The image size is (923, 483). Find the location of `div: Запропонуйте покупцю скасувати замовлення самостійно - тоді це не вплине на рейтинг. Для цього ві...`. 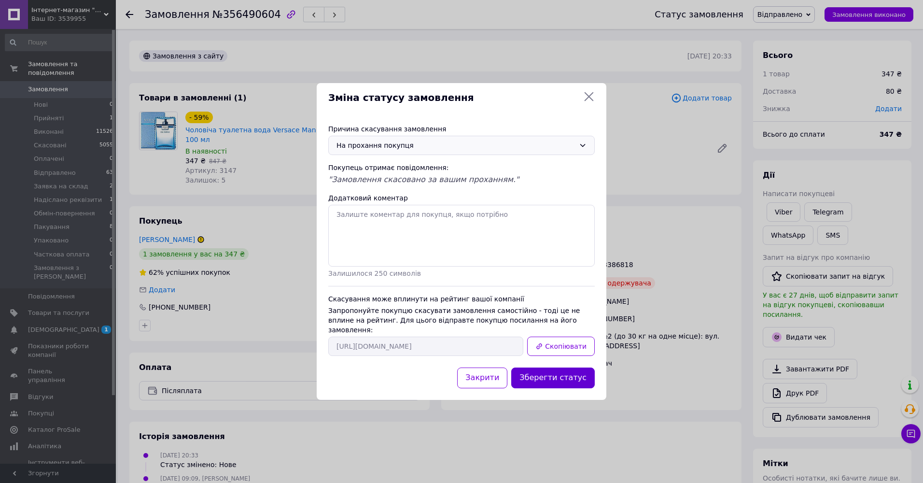

div: Запропонуйте покупцю скасувати замовлення самостійно - тоді це не вплине на рейтинг. Для цього ві... is located at coordinates (462, 320).